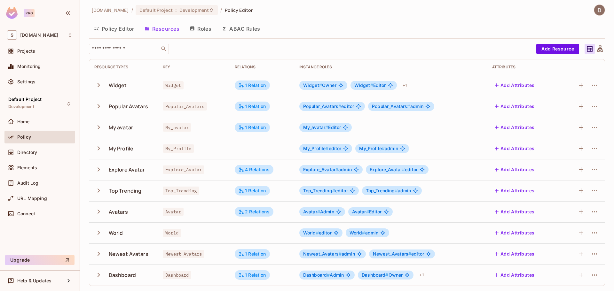 This screenshot has width=614, height=291. Describe the element at coordinates (26, 51) in the screenshot. I see `span: Projects` at that location.